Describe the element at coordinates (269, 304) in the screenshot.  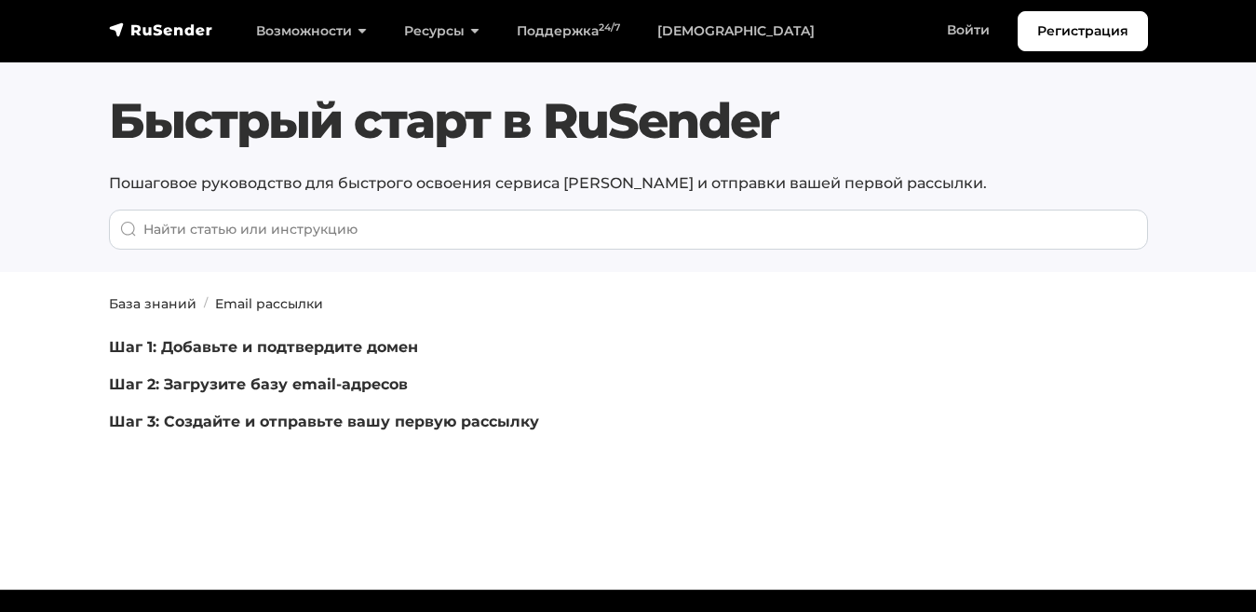
I see `a: Email рассылки` at that location.